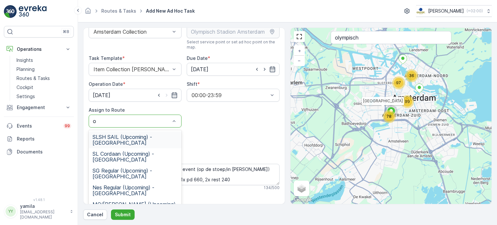 The image size is (497, 225). Describe the element at coordinates (303, 200) in the screenshot. I see `img: Google` at that location.